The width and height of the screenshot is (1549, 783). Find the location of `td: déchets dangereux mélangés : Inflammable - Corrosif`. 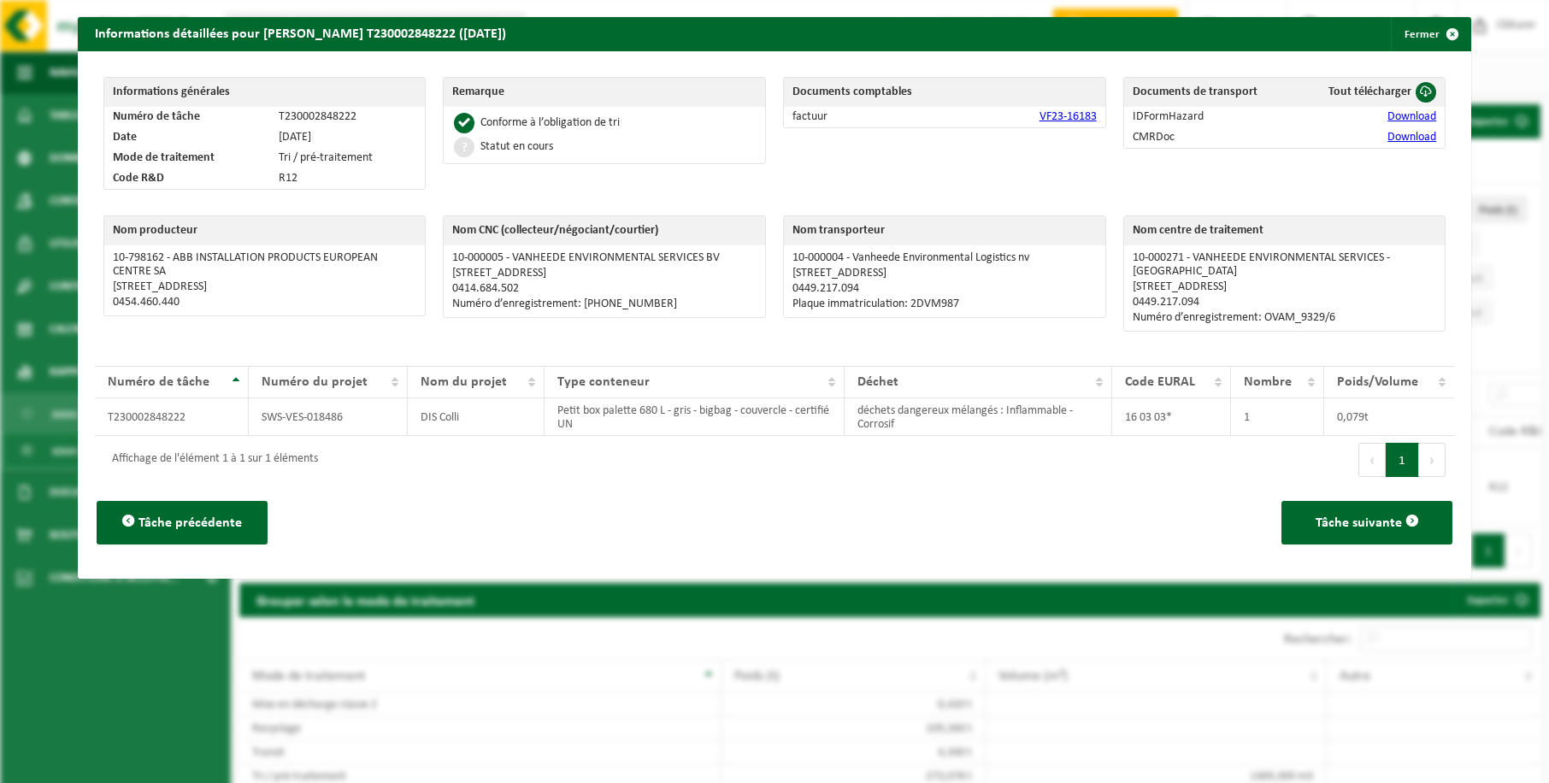

td: déchets dangereux mélangés : Inflammable - Corrosif is located at coordinates (978, 417).